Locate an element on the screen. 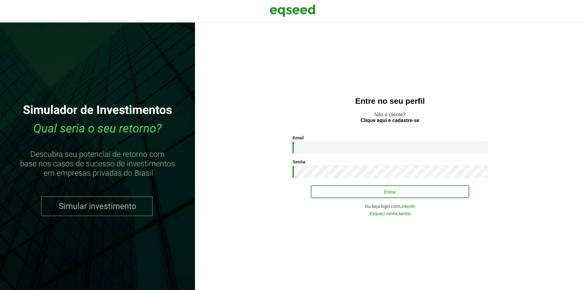  a: Clique aqui e cadastre-se is located at coordinates (390, 121).